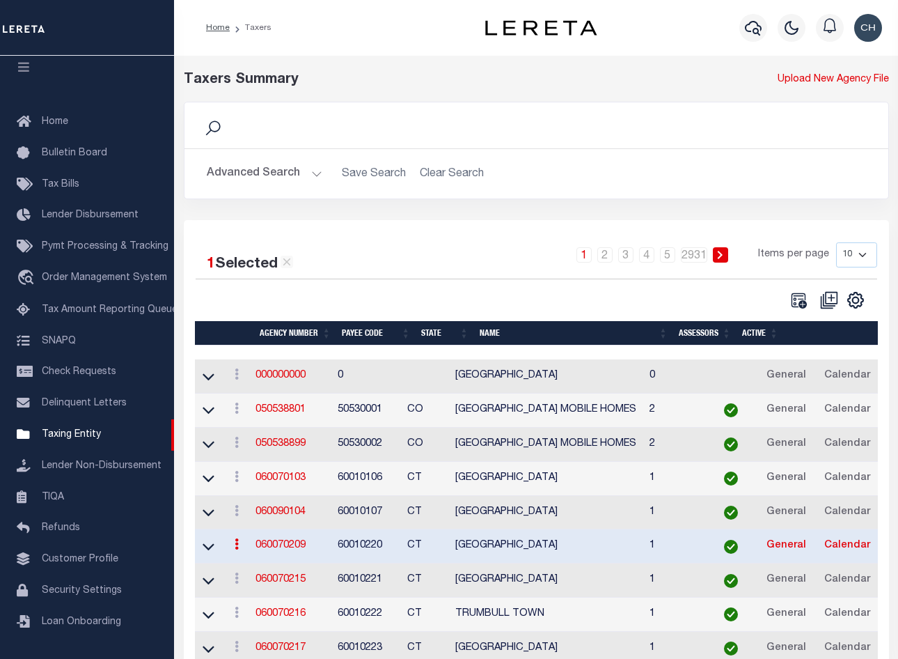 This screenshot has width=898, height=659. I want to click on a: 4, so click(647, 255).